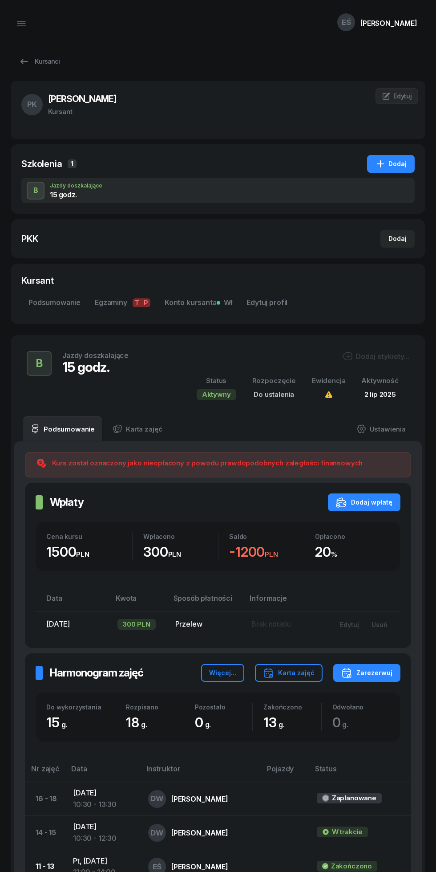 The height and width of the screenshot is (872, 436). I want to click on a: EgzaminyTP, so click(122, 303).